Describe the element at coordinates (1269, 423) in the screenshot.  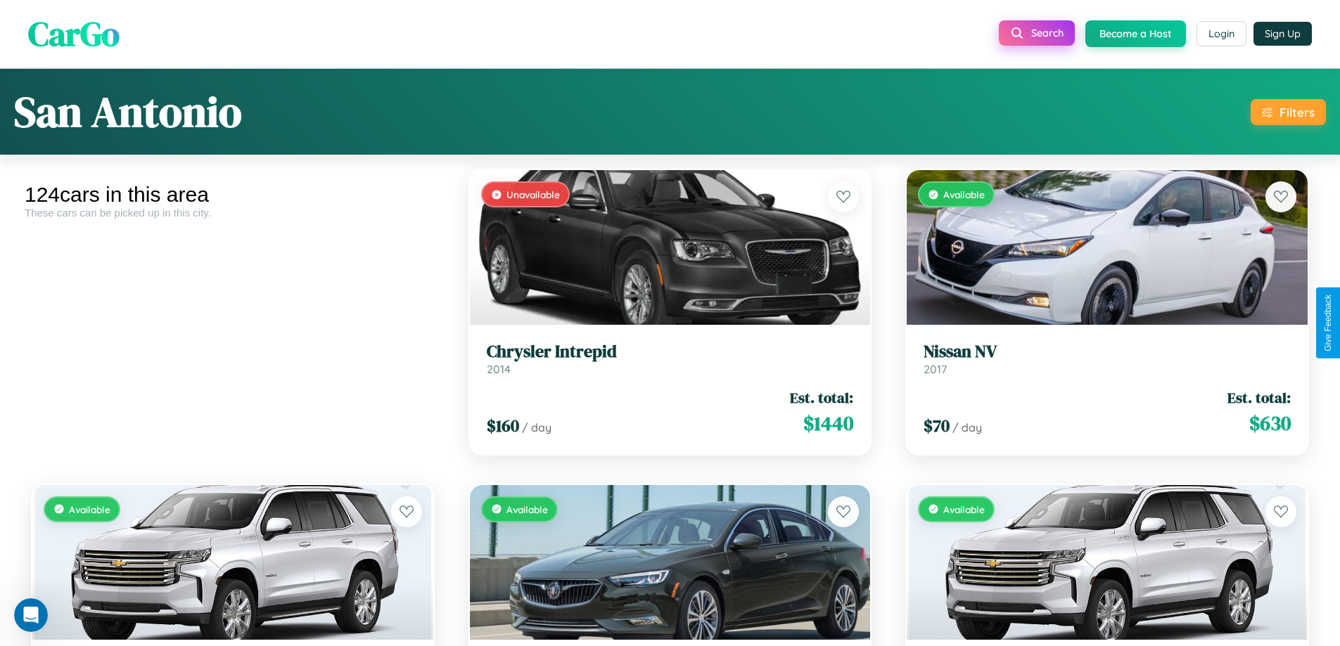
I see `span: $ 630` at that location.